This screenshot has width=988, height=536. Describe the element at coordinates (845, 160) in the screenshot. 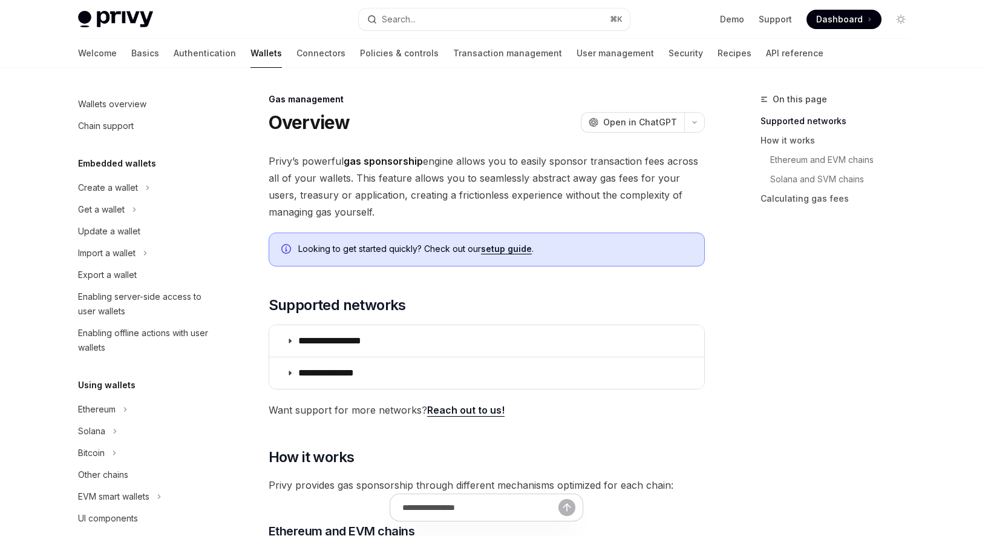

I see `a: Ethereum and EVM chains` at that location.